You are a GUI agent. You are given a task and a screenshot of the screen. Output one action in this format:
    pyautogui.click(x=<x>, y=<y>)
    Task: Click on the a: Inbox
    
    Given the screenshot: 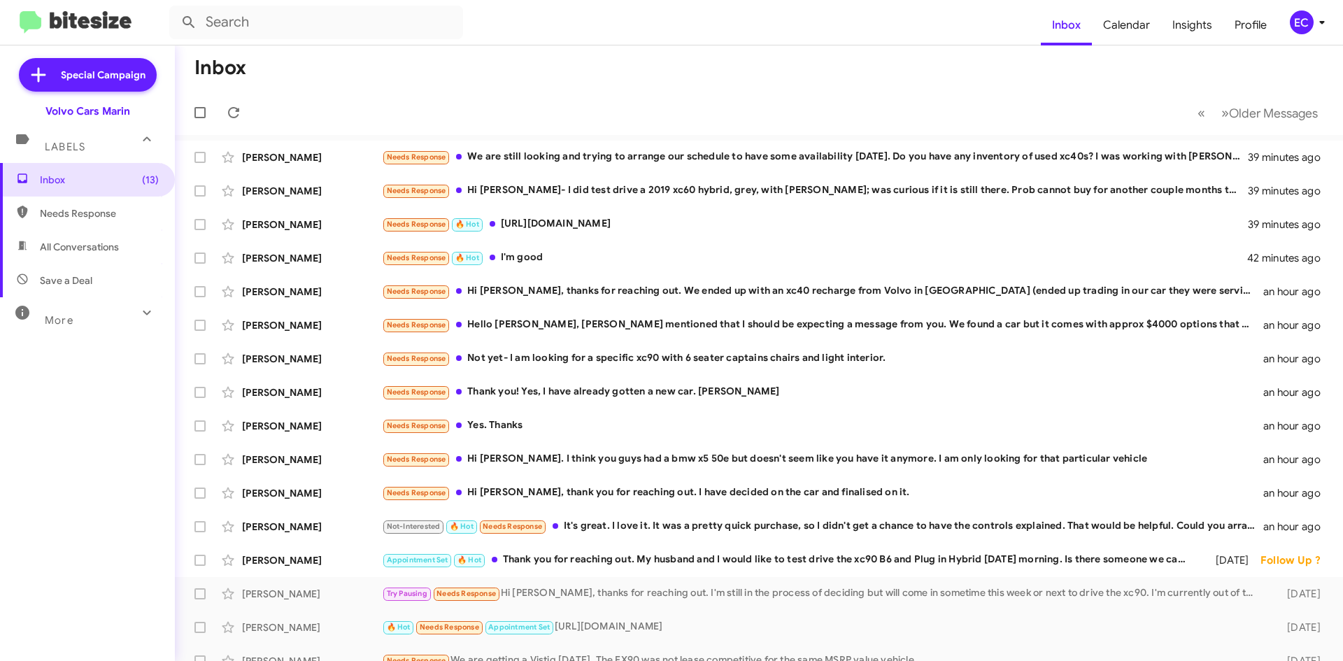 What is the action you would take?
    pyautogui.click(x=1066, y=25)
    